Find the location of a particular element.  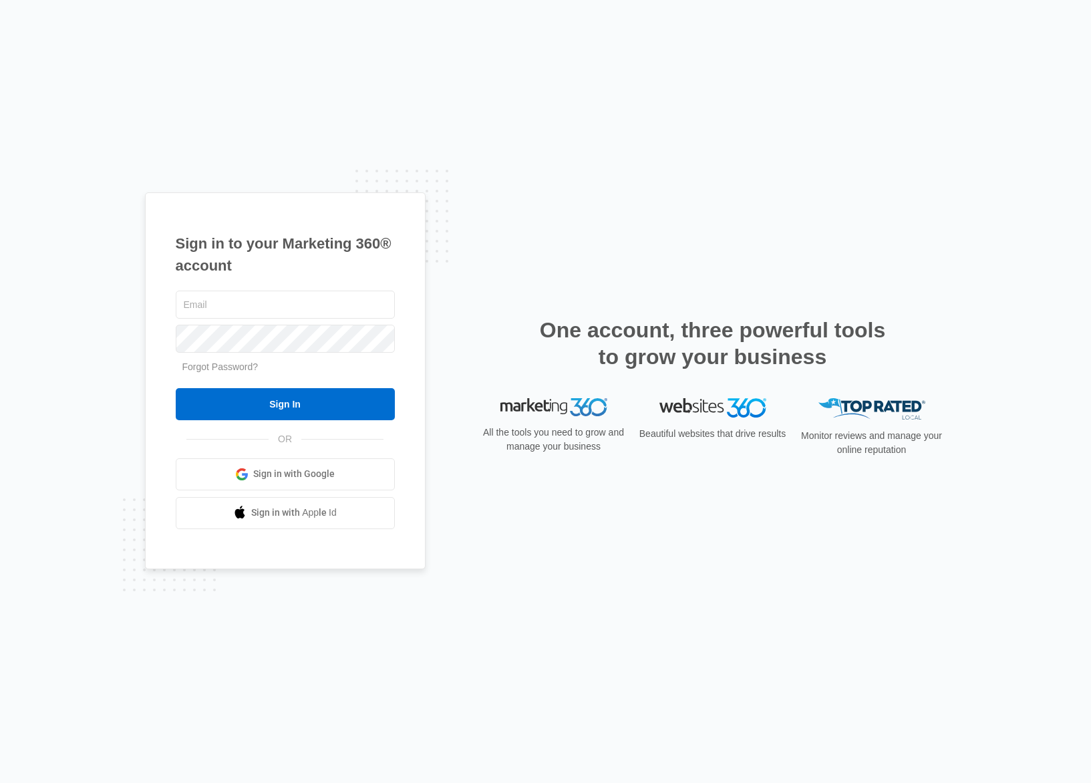

a: Sign in with Apple Id is located at coordinates (285, 513).